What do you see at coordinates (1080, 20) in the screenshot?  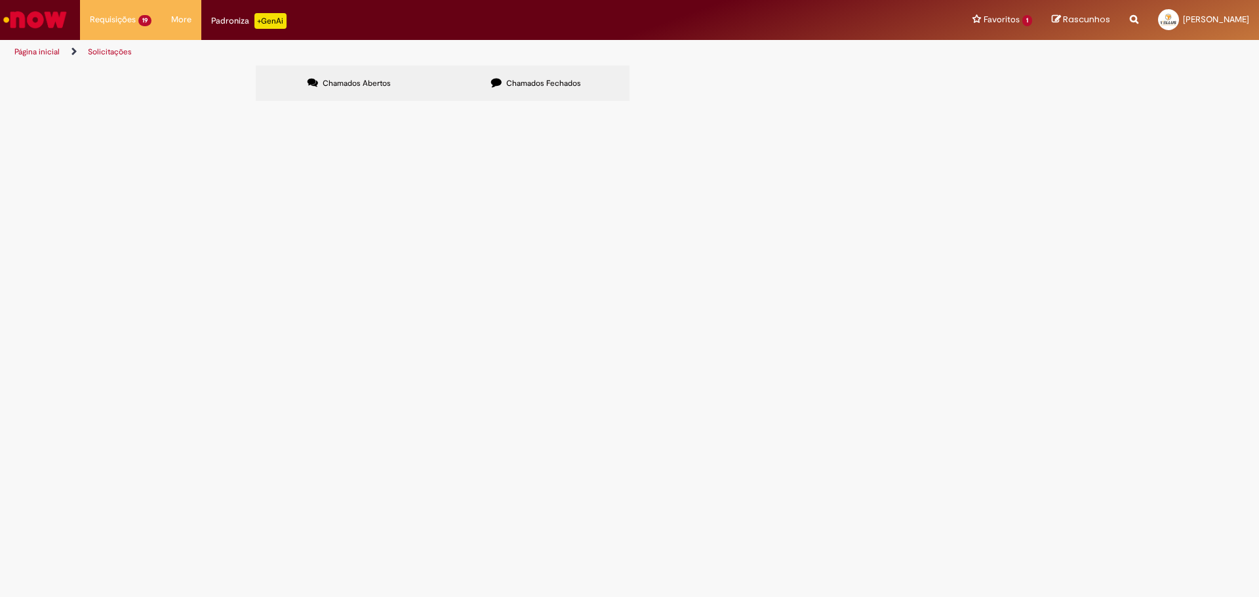 I see `a: Rascunhos` at bounding box center [1080, 20].